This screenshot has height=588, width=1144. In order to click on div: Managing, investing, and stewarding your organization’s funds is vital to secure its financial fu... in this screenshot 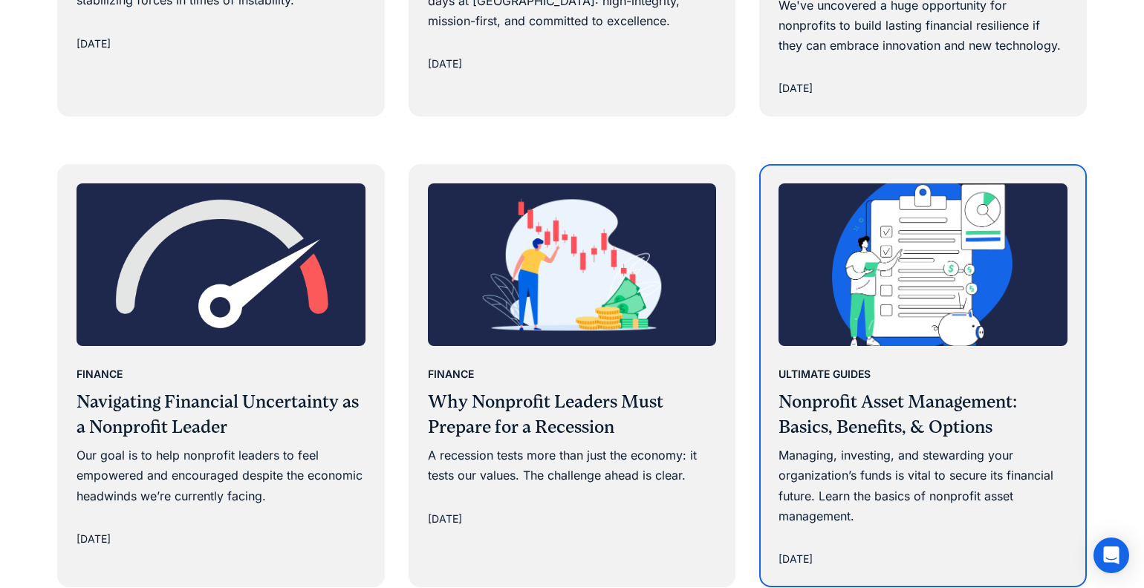, I will do `click(923, 486)`.